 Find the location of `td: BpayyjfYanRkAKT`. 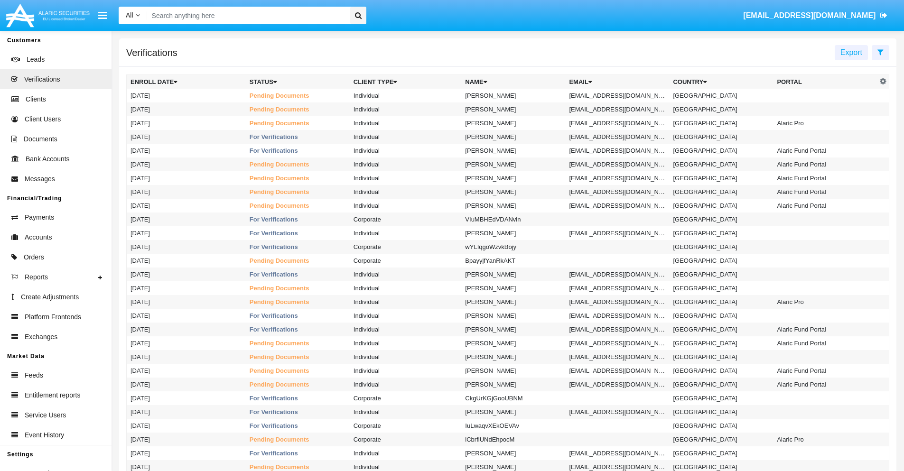

td: BpayyjfYanRkAKT is located at coordinates (513, 261).